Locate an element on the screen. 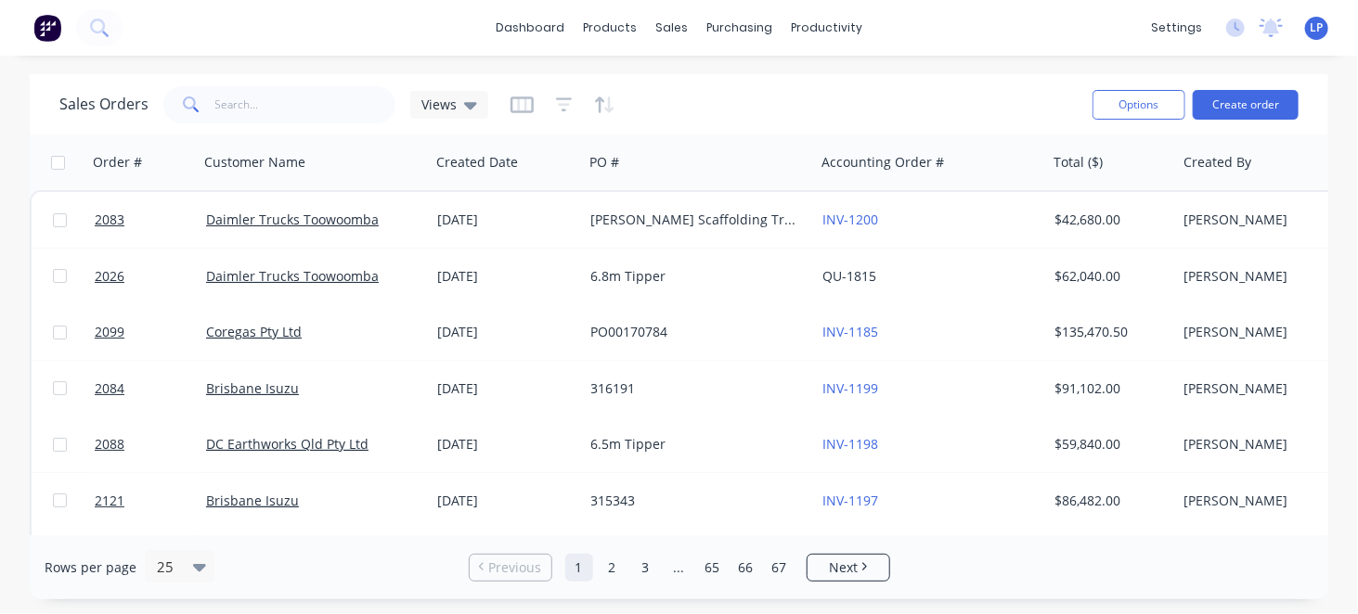 The image size is (1358, 614). a: Next page is located at coordinates (848, 568).